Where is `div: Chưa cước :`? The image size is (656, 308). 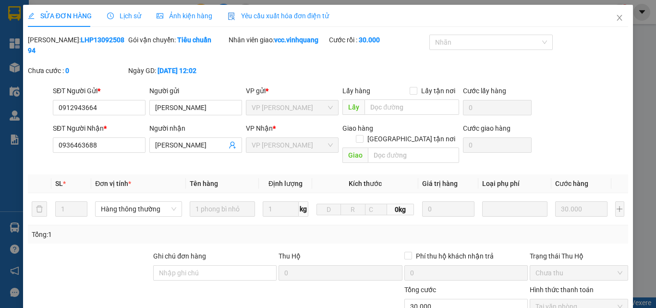 div: Chưa cước : is located at coordinates (77, 71).